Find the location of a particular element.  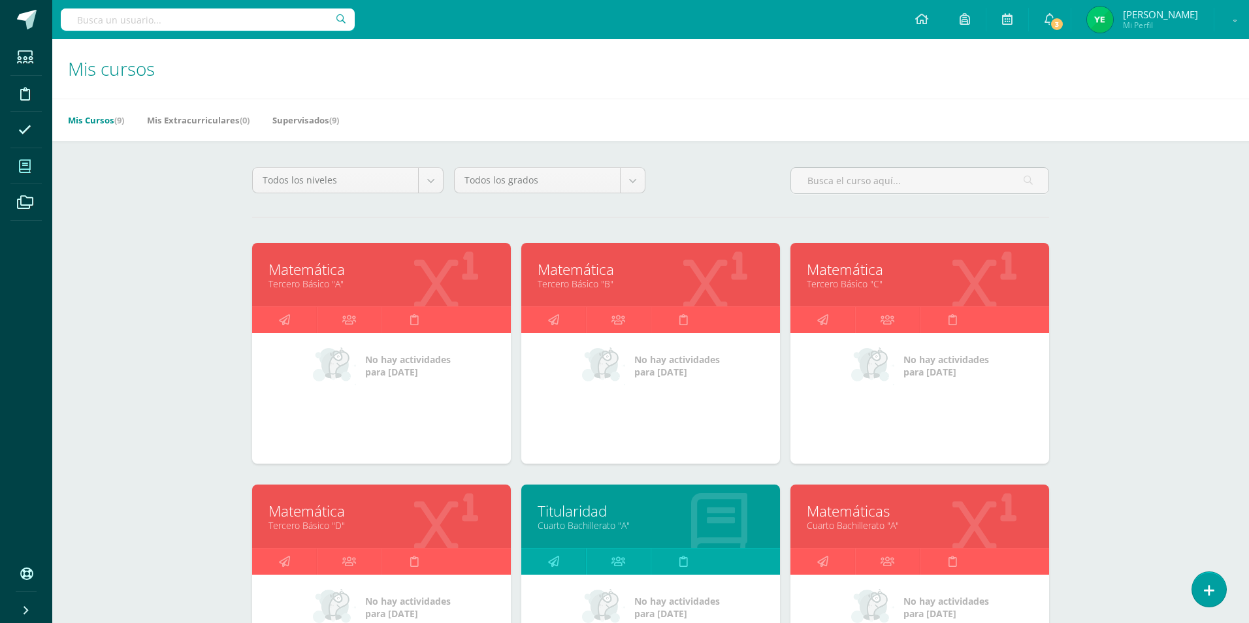

a: Mis Cursos(9) is located at coordinates (96, 120).